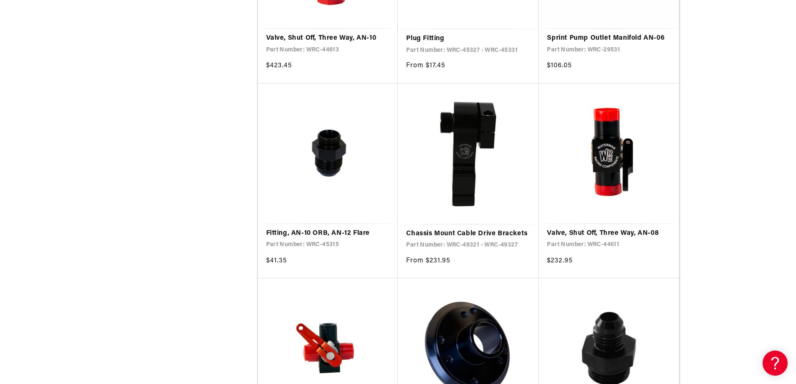  I want to click on a: Fitting, AN-10 ORB, AN-12 Flare, so click(328, 233).